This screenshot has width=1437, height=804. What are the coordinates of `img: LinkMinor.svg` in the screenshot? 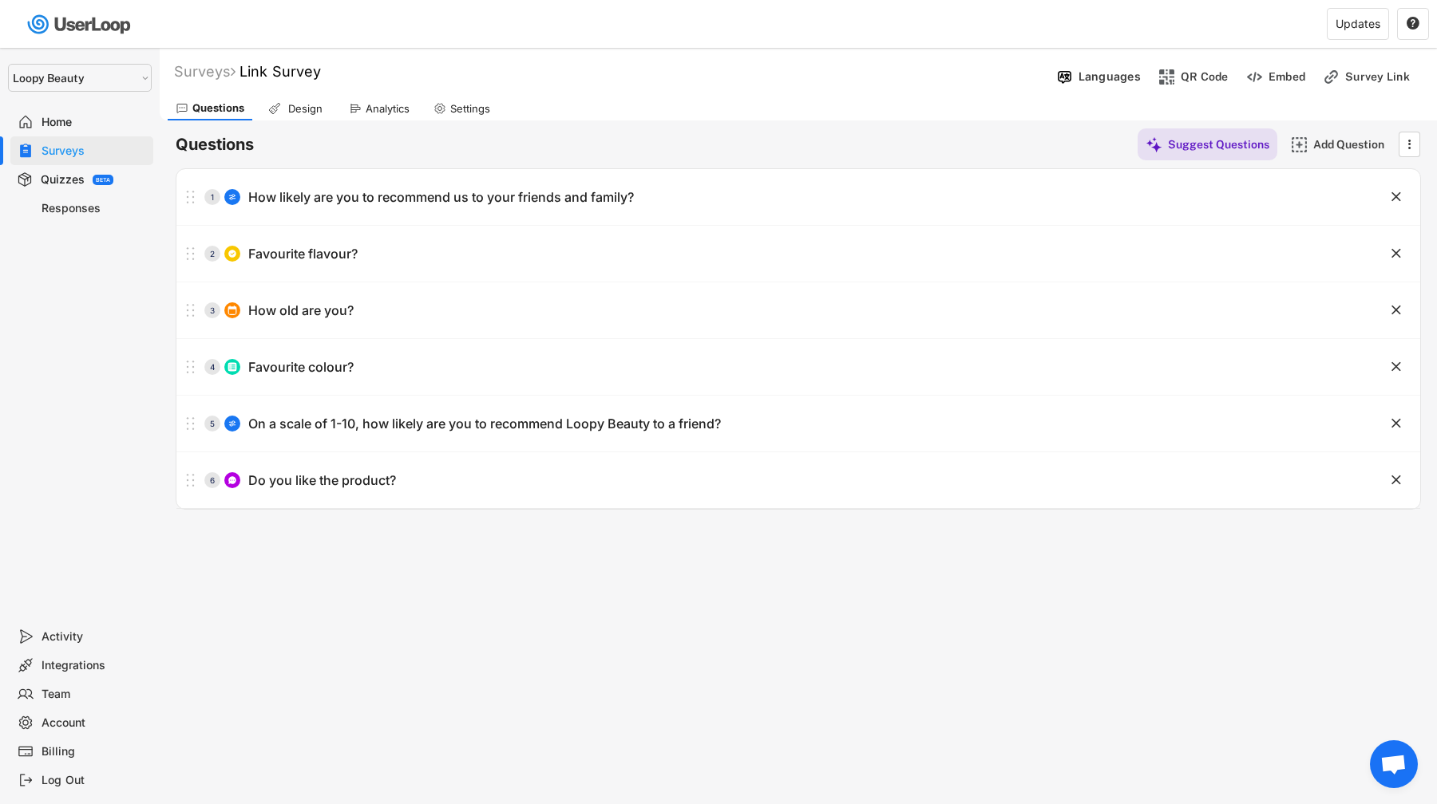 It's located at (1330, 77).